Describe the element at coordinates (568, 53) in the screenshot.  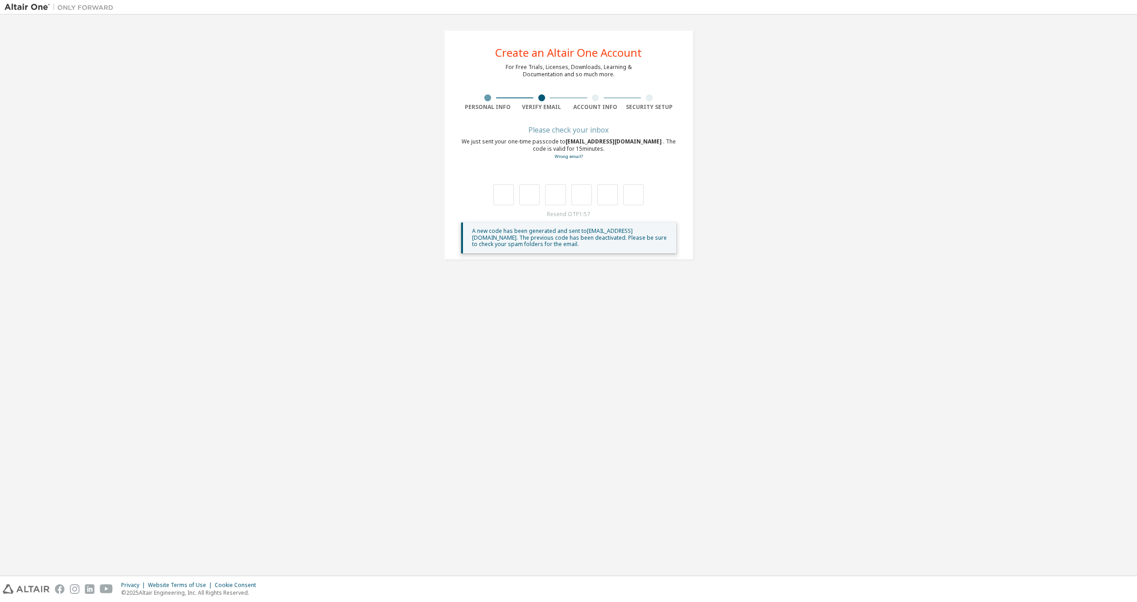
I see `div: Create an Altair One Account` at that location.